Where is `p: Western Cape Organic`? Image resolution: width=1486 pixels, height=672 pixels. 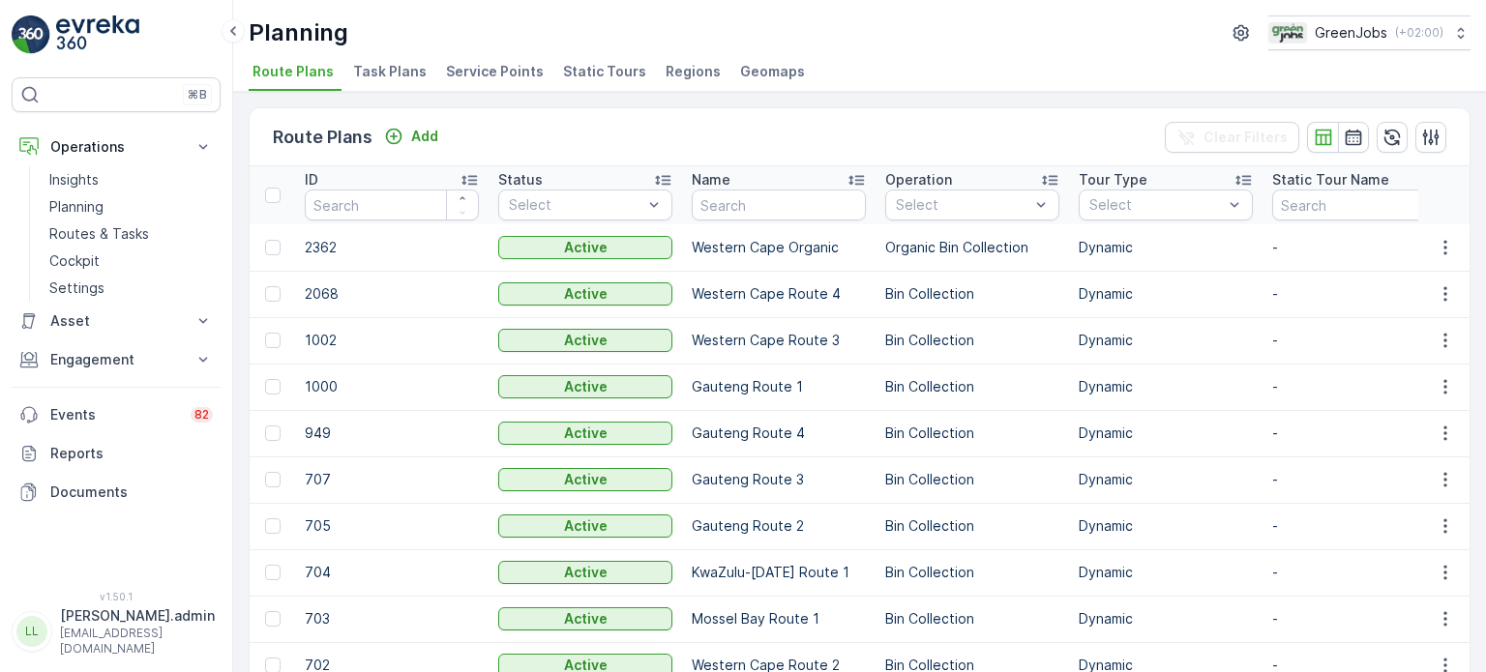 p: Western Cape Organic is located at coordinates (779, 248).